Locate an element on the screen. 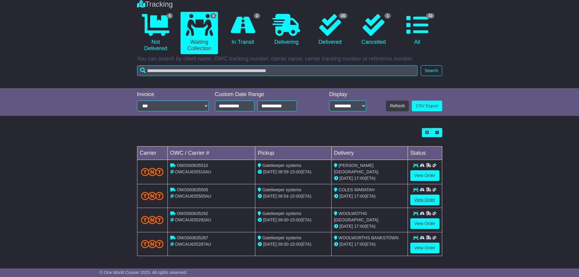  p: You can search by client name, OWC tracking number, carrier name, carrier tracking number or refe... is located at coordinates (289, 59).